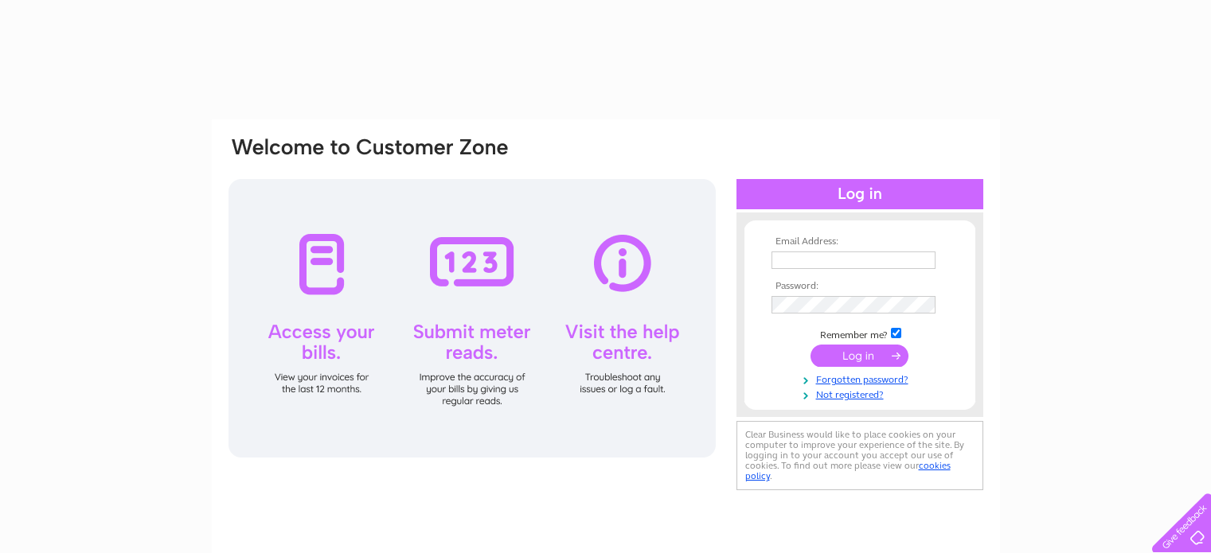 This screenshot has width=1211, height=553. What do you see at coordinates (860, 334) in the screenshot?
I see `td: Remember me?` at bounding box center [860, 334].